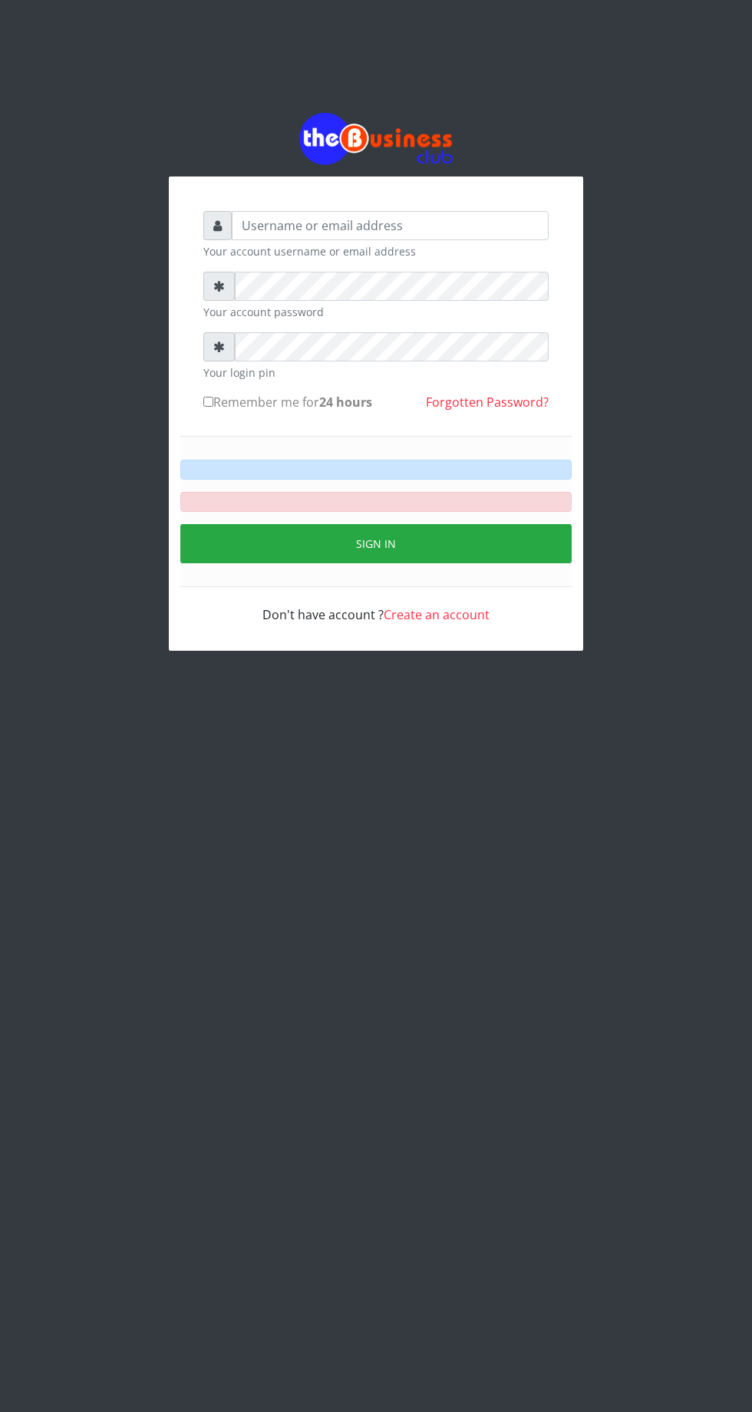 The image size is (752, 1412). Describe the element at coordinates (288, 402) in the screenshot. I see `label: Remember me for` at that location.